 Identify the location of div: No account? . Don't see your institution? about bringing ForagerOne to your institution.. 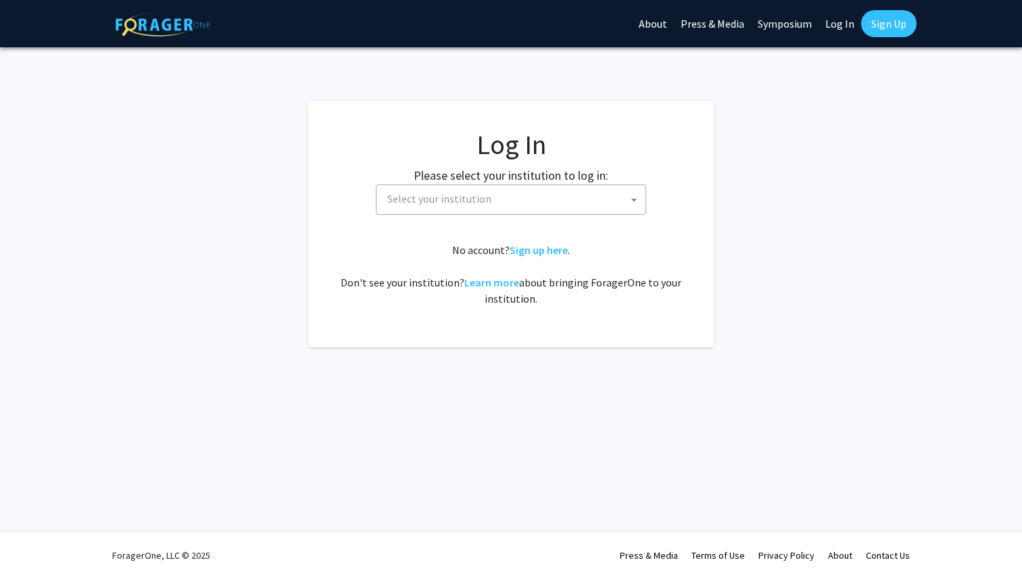
(511, 274).